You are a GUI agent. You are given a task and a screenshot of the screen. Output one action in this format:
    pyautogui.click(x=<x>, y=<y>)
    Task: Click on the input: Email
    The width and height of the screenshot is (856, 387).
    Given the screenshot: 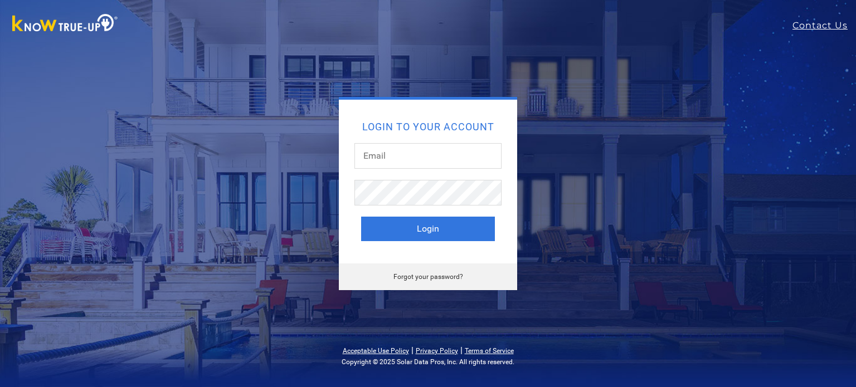 What is the action you would take?
    pyautogui.click(x=428, y=156)
    